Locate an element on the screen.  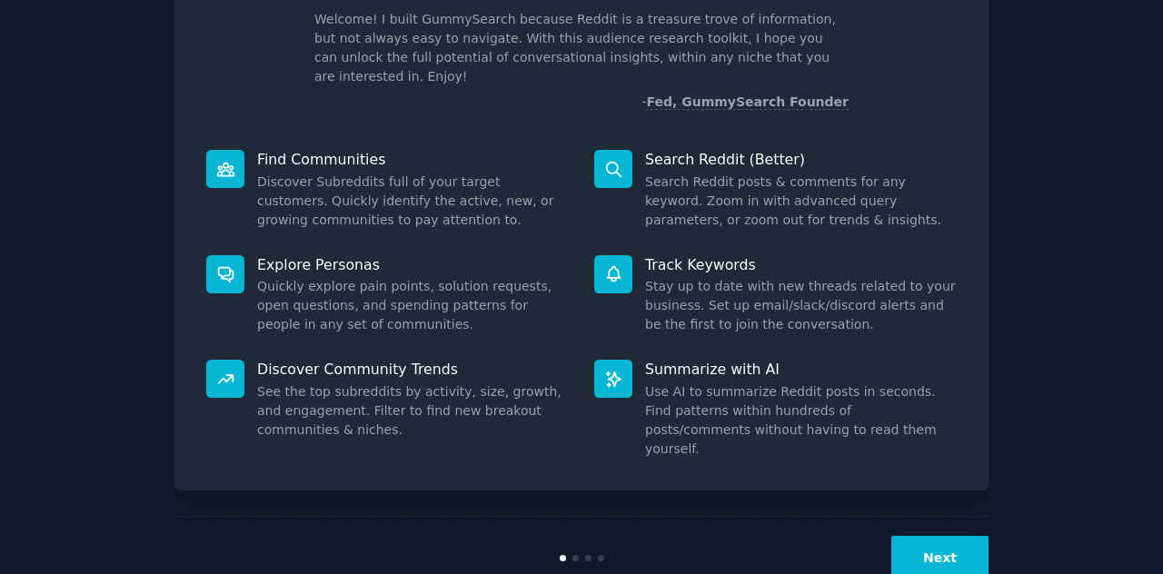
dd: Quickly explore pain points, solution requests, open questions, and spending patterns for people ... is located at coordinates (413, 305).